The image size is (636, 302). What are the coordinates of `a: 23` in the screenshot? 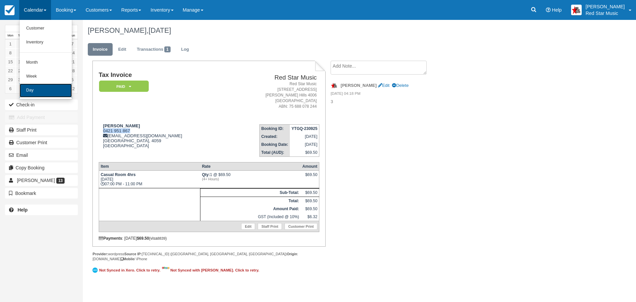 It's located at (21, 71).